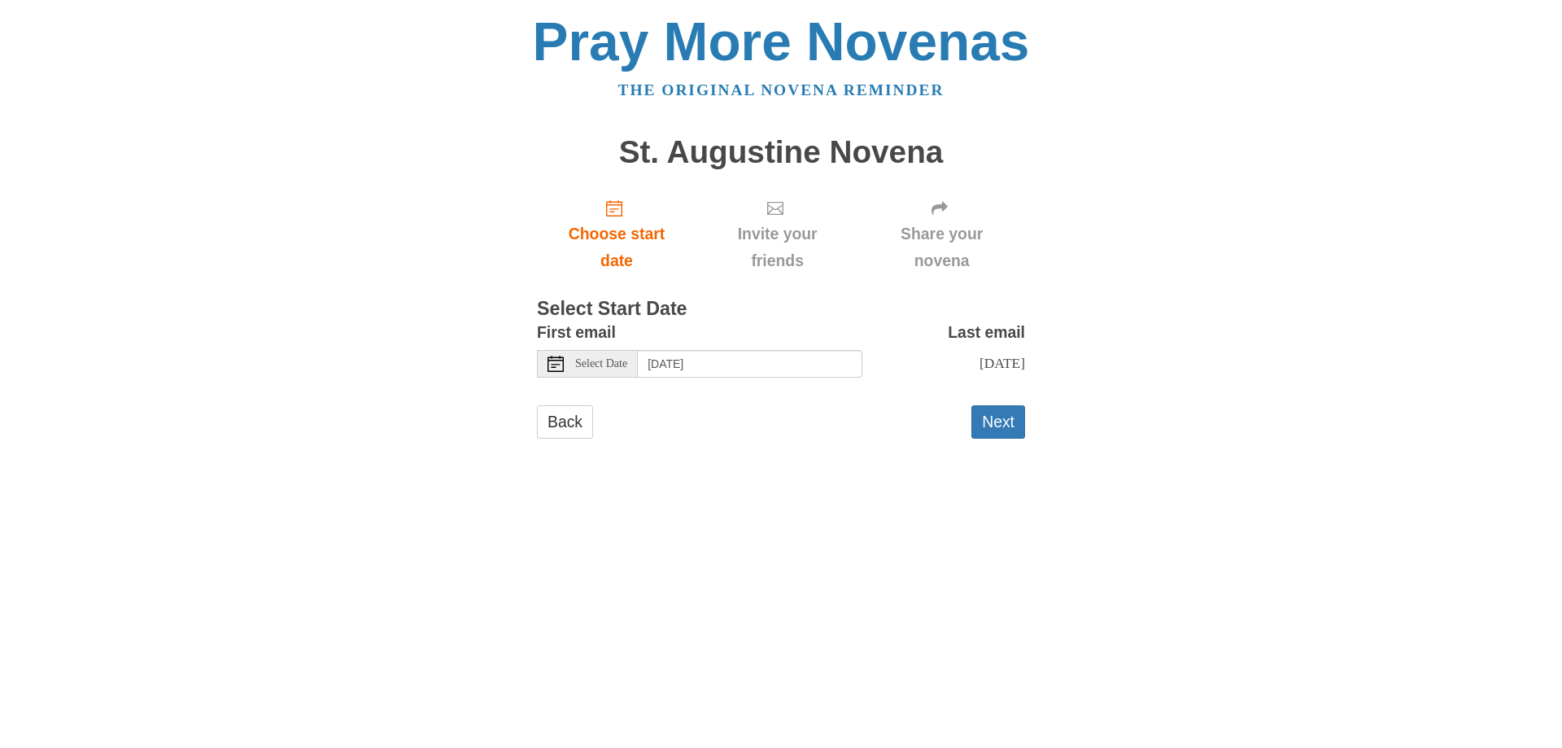 The height and width of the screenshot is (748, 1562). What do you see at coordinates (941, 247) in the screenshot?
I see `span: Share your novena` at bounding box center [941, 247].